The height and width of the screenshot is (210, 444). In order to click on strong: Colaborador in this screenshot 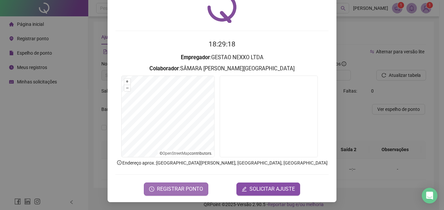, I will do `click(164, 68)`.